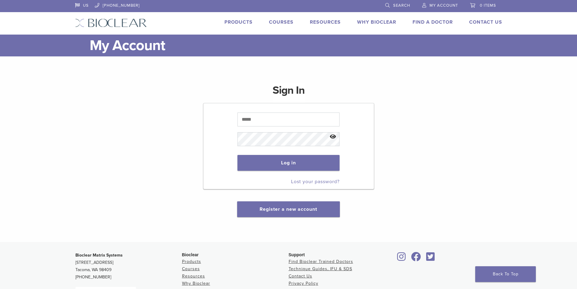 The image size is (577, 289). What do you see at coordinates (288, 163) in the screenshot?
I see `button: Log in` at bounding box center [288, 163].